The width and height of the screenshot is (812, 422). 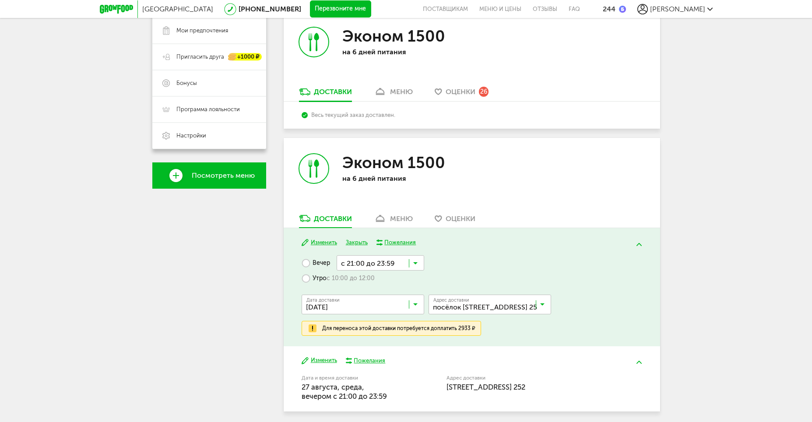 What do you see at coordinates (455, 221) in the screenshot?
I see `a: Оценки` at bounding box center [455, 221].